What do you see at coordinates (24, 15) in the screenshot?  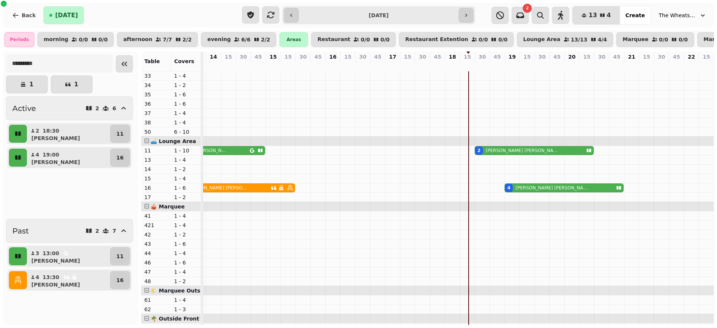 I see `button: Back` at bounding box center [24, 15].